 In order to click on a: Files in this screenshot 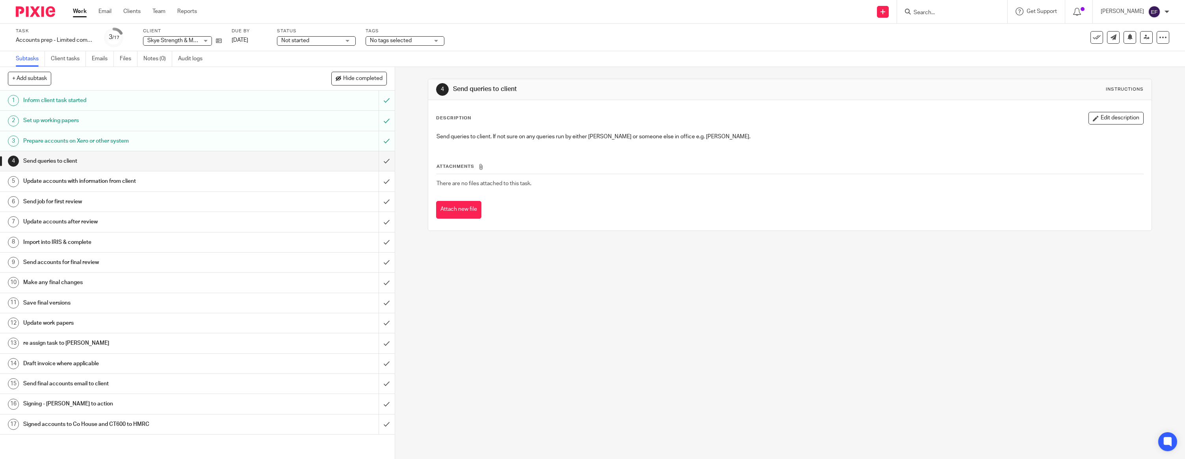, I will do `click(128, 59)`.